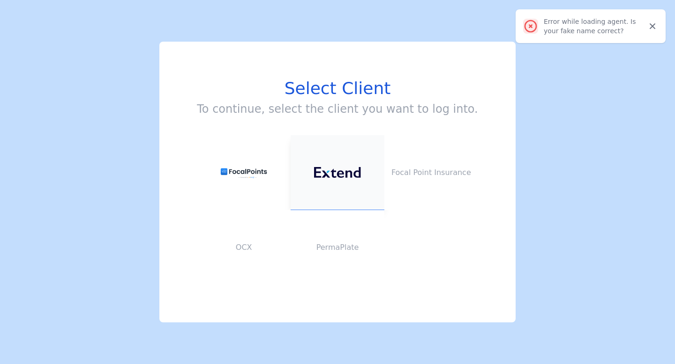  Describe the element at coordinates (431, 173) in the screenshot. I see `button: Focal Point Insurance` at that location.